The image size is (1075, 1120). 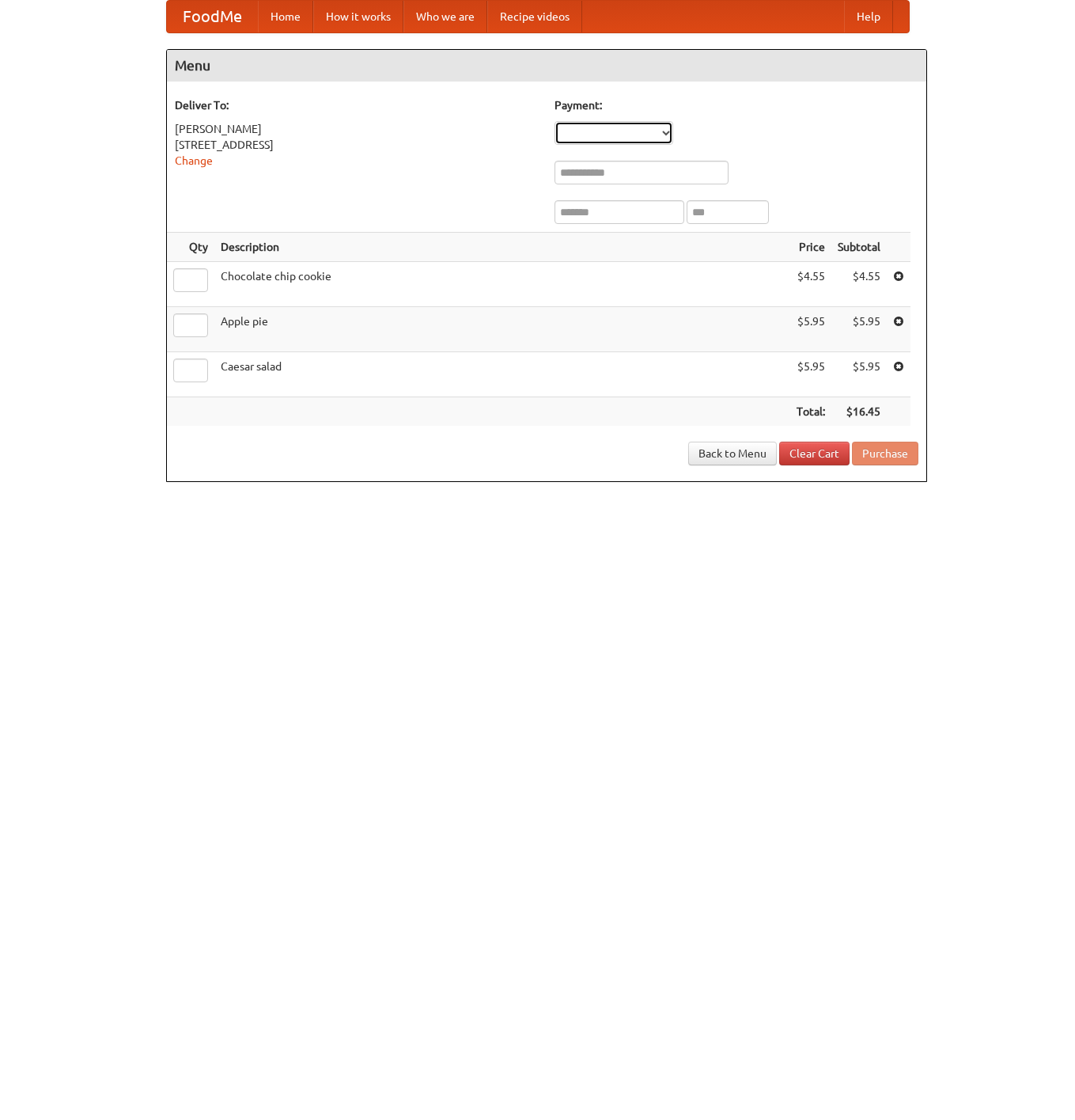 I want to click on h5: Deliver To:, so click(x=357, y=105).